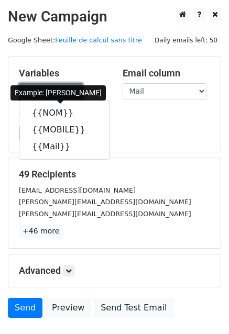  What do you see at coordinates (25, 308) in the screenshot?
I see `a: Send` at bounding box center [25, 308].